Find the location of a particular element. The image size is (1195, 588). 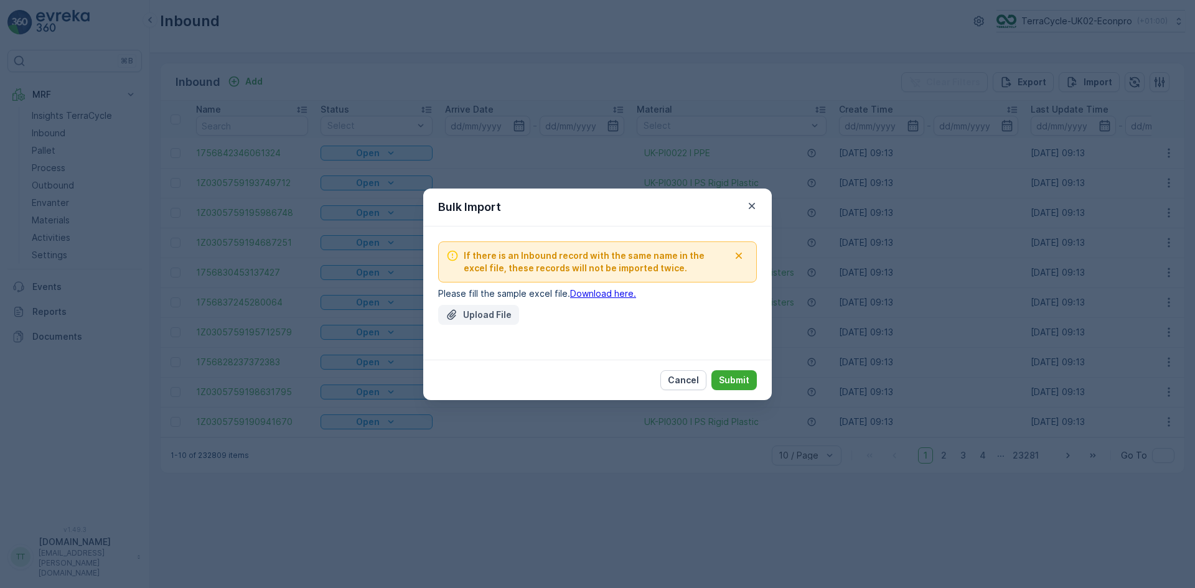

button: Submit is located at coordinates (734, 380).